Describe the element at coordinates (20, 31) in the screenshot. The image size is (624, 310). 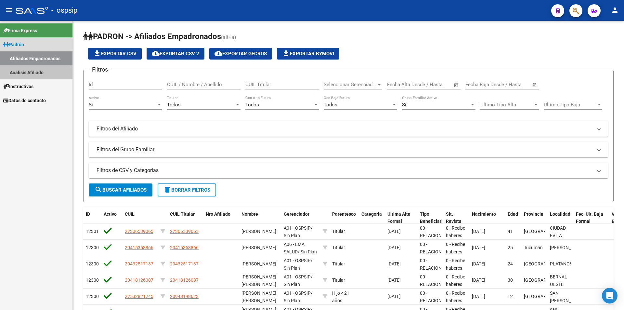
I see `span: Firma Express` at that location.